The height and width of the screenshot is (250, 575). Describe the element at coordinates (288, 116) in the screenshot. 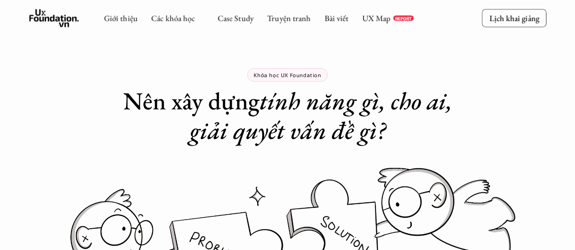

I see `h1: Nên xây dựng` at that location.